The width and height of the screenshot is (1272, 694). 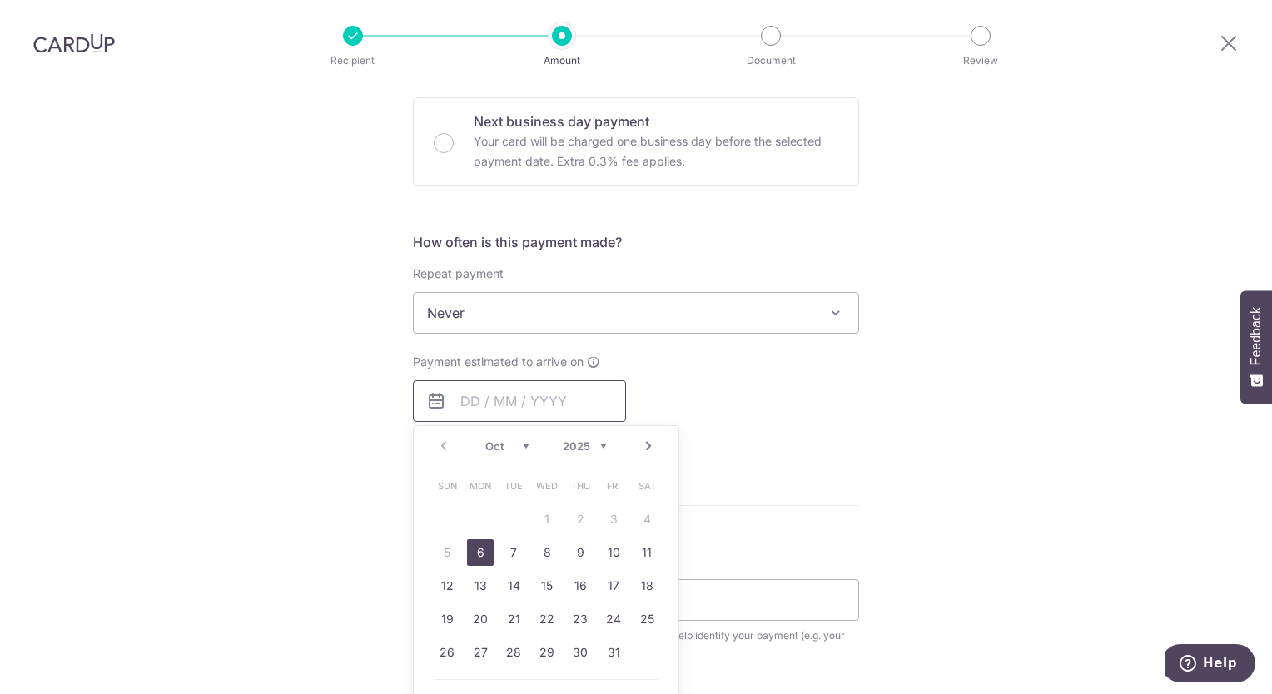 What do you see at coordinates (613, 586) in the screenshot?
I see `a: 17` at bounding box center [613, 586].